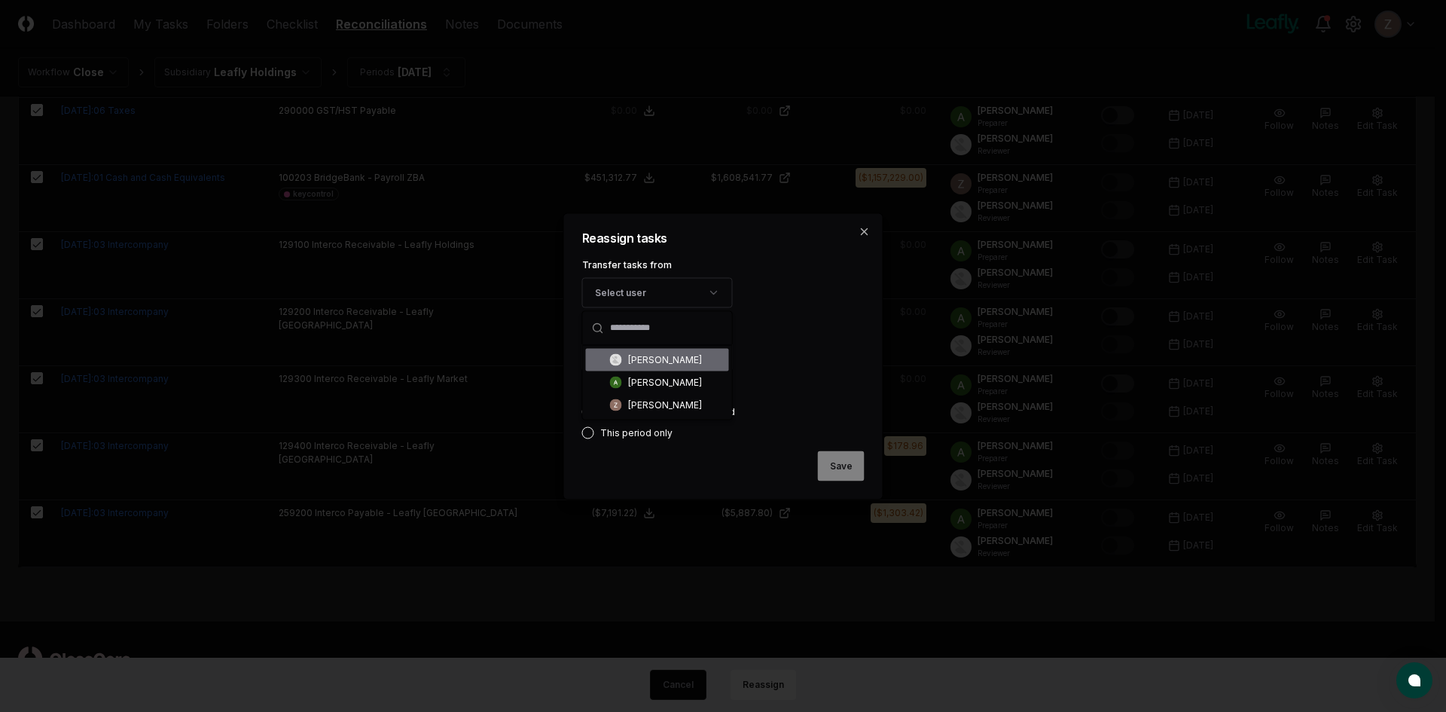  Describe the element at coordinates (616, 405) in the screenshot. I see `img: ACg8ocKnDsamp5-SE65NkOhq35AnOBarAXdzXQ03o9g231ijNgHgyA=s96-c` at that location.